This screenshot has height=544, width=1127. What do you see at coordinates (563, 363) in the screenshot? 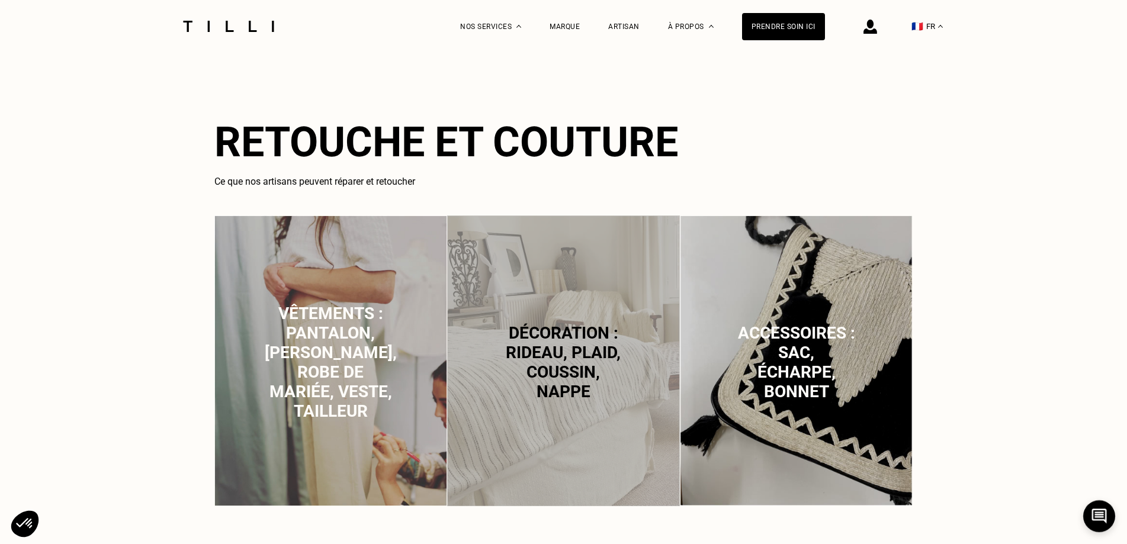
I see `span: Décoration : rideau, plaid, coussin, nappe` at bounding box center [563, 363].